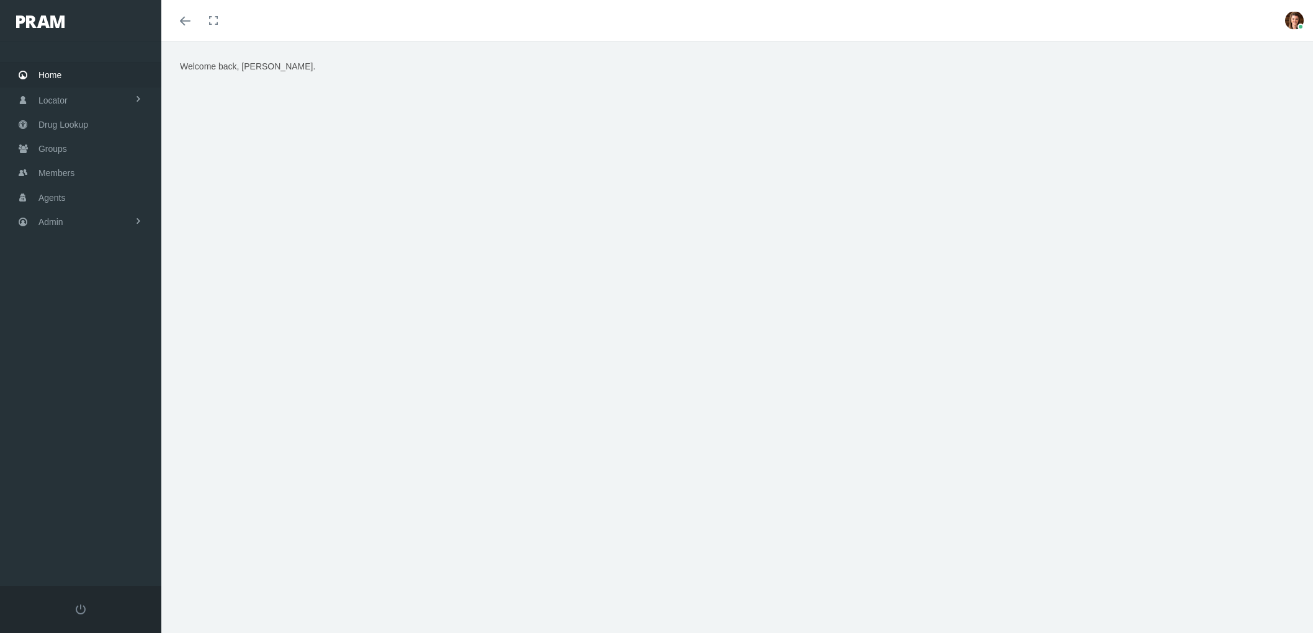 The height and width of the screenshot is (633, 1313). I want to click on span: Admin, so click(51, 222).